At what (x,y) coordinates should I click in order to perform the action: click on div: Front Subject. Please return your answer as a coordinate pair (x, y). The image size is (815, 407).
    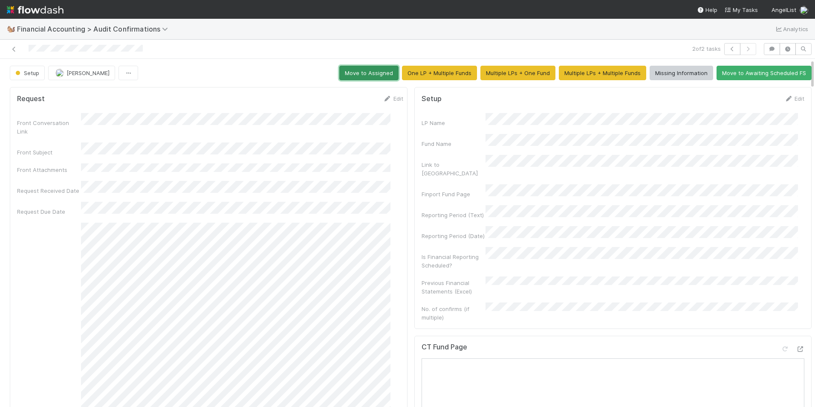
    Looking at the image, I should click on (49, 152).